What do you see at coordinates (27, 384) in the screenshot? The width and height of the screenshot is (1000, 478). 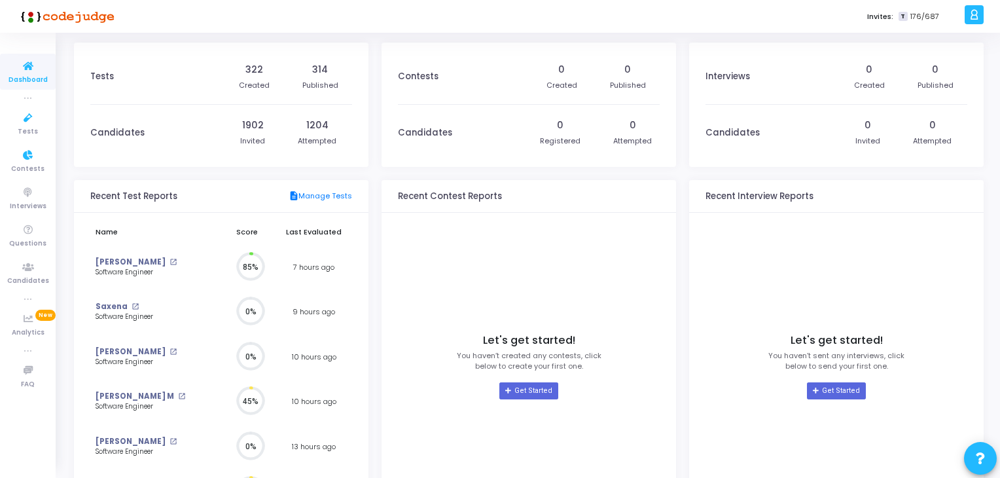 I see `span: FAQ` at bounding box center [27, 384].